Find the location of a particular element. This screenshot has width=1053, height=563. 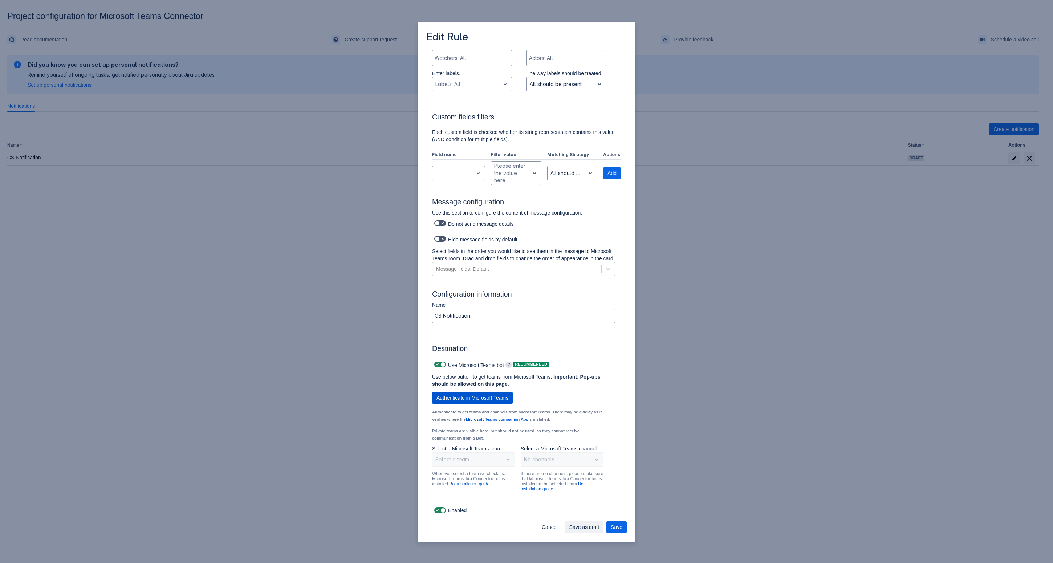

p: The way labels should be treated is located at coordinates (567, 73).